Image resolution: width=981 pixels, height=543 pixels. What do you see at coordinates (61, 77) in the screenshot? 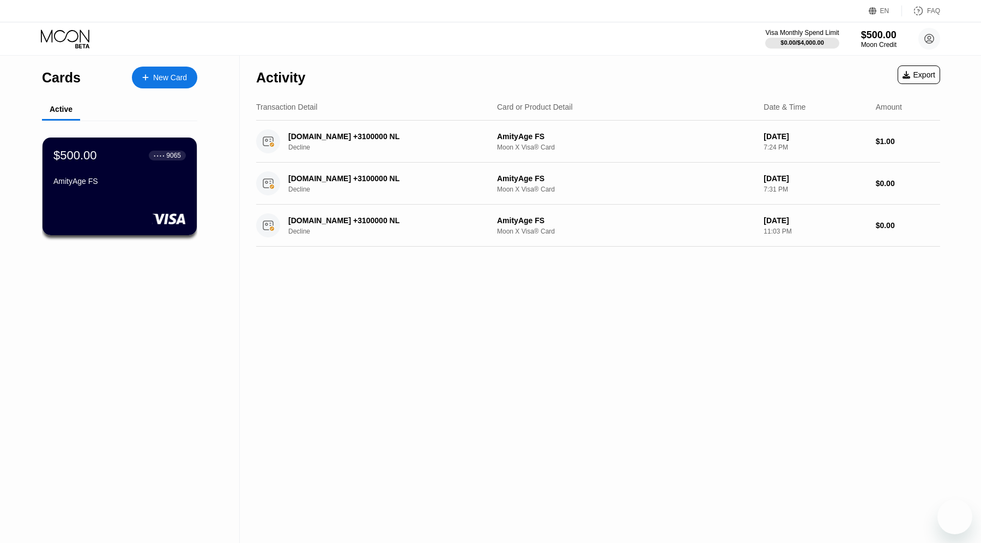
I see `div: Cards` at bounding box center [61, 77].